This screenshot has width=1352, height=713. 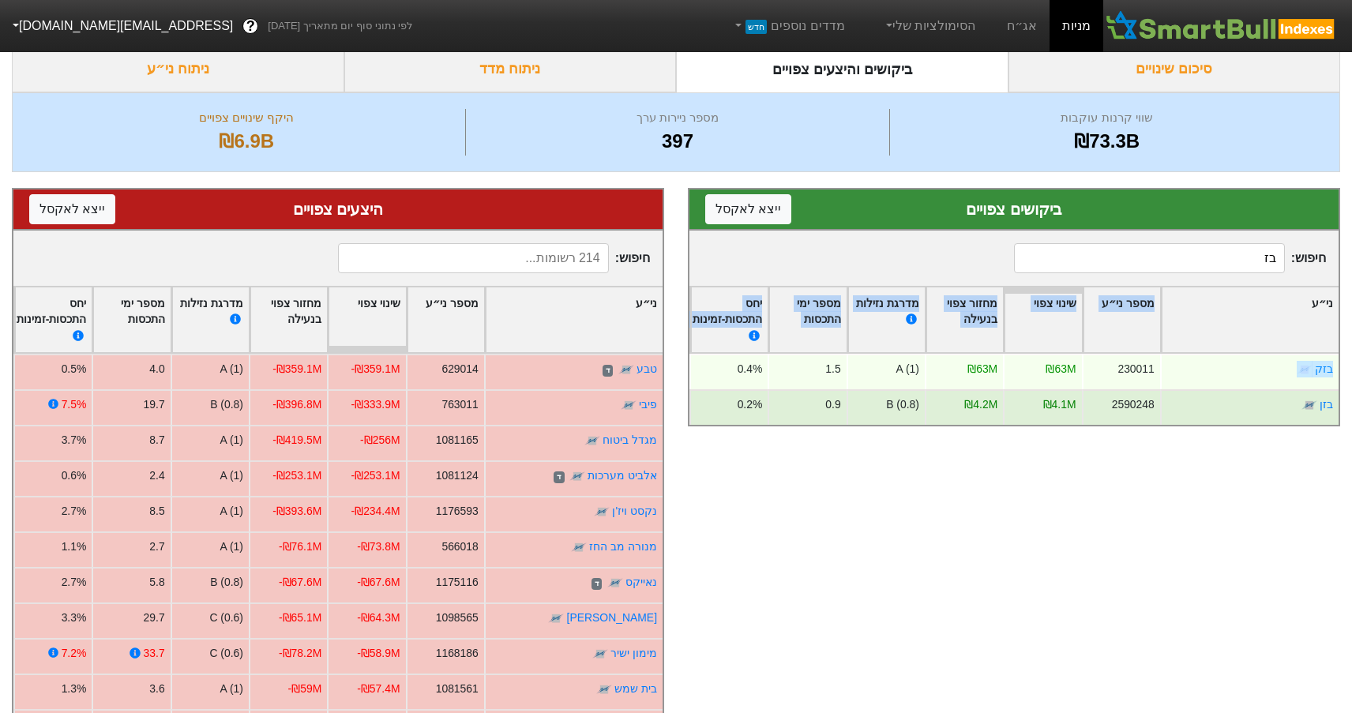 What do you see at coordinates (376, 476) in the screenshot?
I see `div: -₪253.1M` at bounding box center [376, 476].